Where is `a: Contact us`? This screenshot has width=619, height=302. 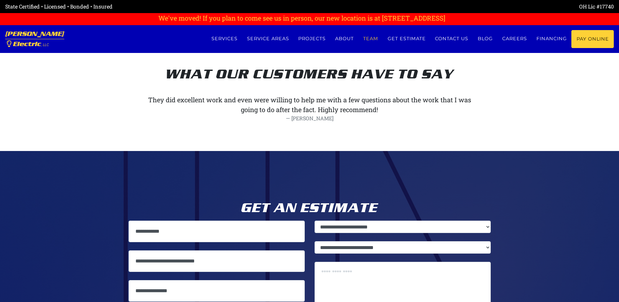
a: Contact us is located at coordinates (452, 39).